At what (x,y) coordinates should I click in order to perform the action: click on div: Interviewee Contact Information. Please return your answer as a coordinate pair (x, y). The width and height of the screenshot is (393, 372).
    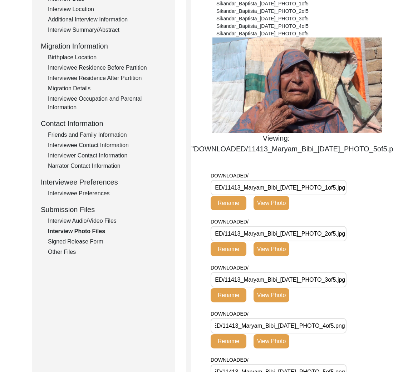
    Looking at the image, I should click on (107, 145).